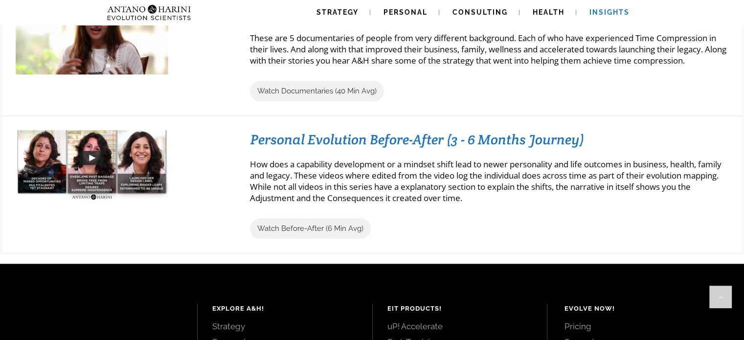  I want to click on a: uP! Accelerate, so click(460, 326).